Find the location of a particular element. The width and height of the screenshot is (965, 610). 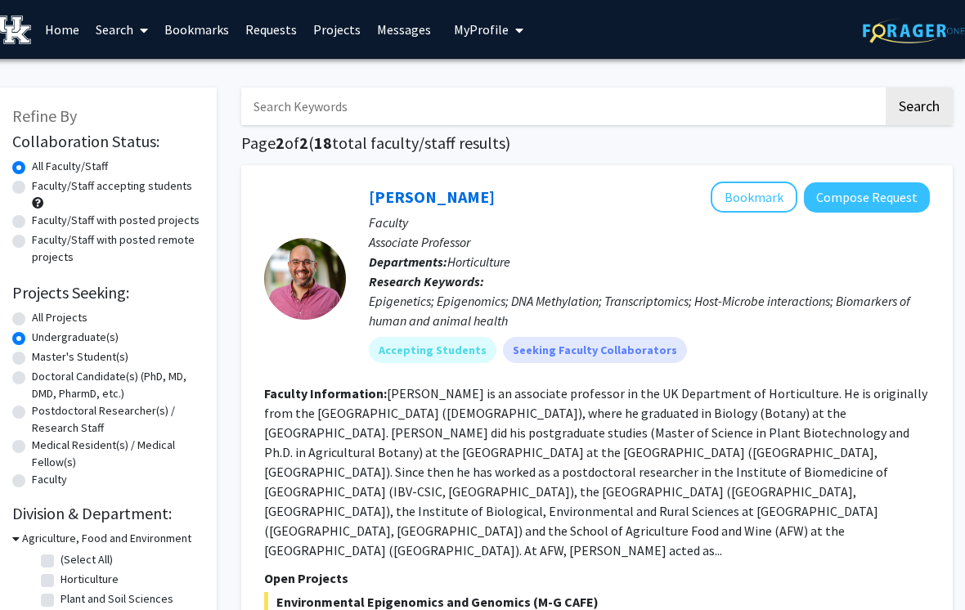

button: Compose Request to Carlos Rodriguez Lopez is located at coordinates (867, 197).